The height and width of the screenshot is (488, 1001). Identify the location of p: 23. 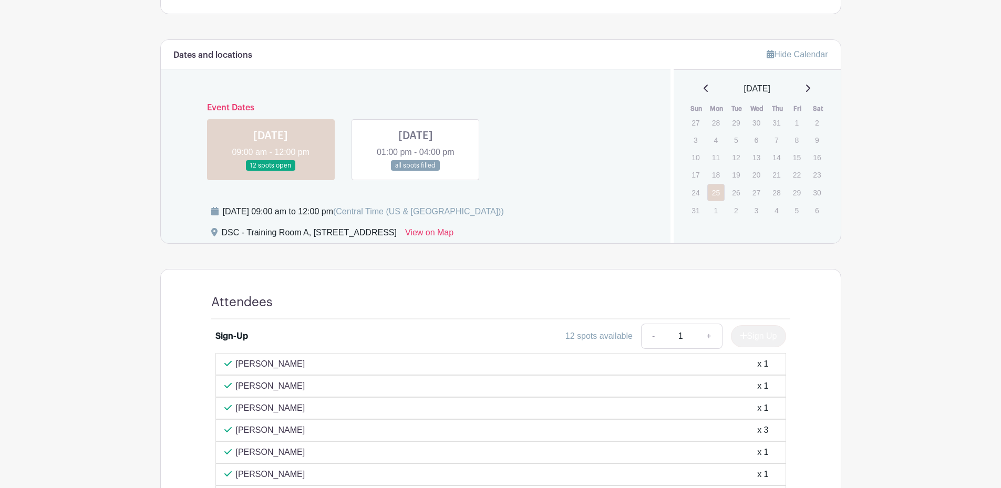
(816, 174).